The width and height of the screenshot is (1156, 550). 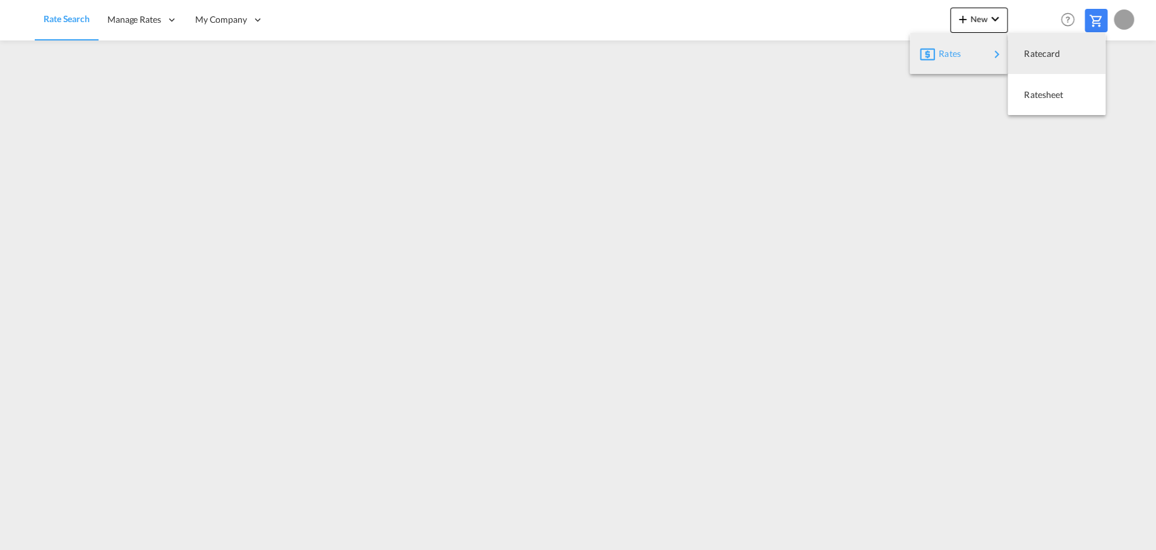 What do you see at coordinates (1057, 54) in the screenshot?
I see `div: Ratecard` at bounding box center [1057, 54].